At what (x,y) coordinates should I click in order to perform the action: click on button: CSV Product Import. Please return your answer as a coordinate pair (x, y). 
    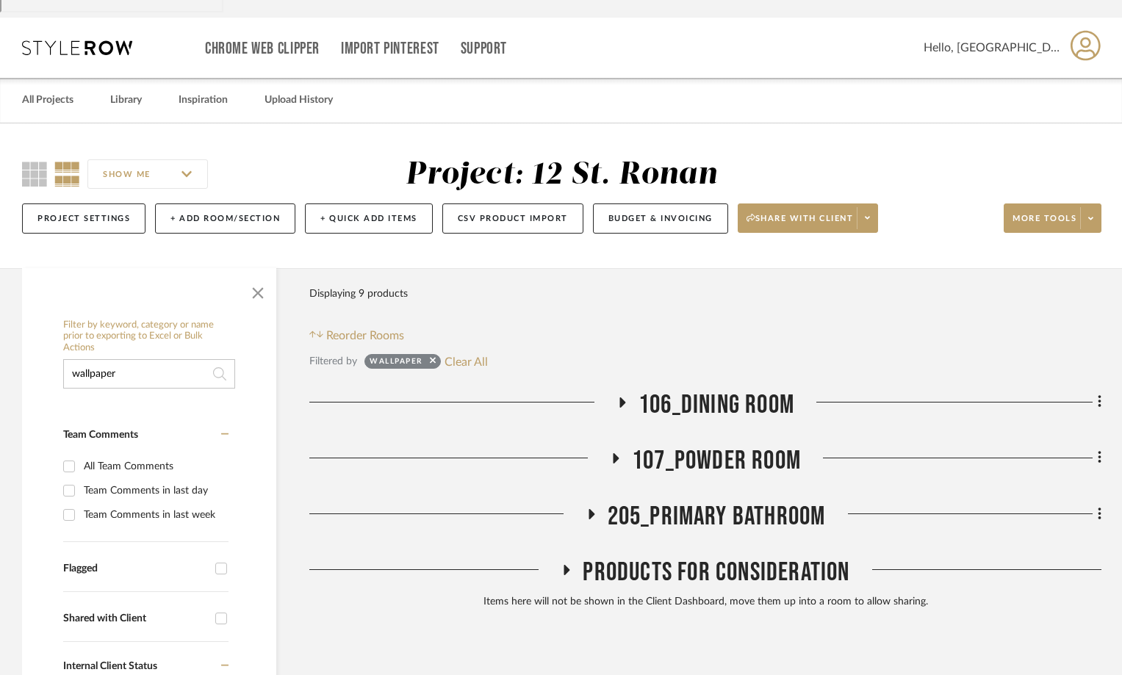
    Looking at the image, I should click on (513, 218).